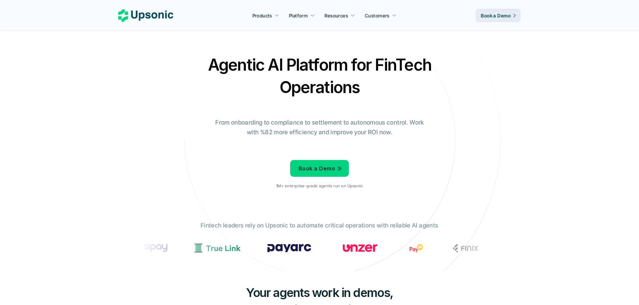 The width and height of the screenshot is (639, 305). Describe the element at coordinates (336, 15) in the screenshot. I see `p: Resources` at that location.